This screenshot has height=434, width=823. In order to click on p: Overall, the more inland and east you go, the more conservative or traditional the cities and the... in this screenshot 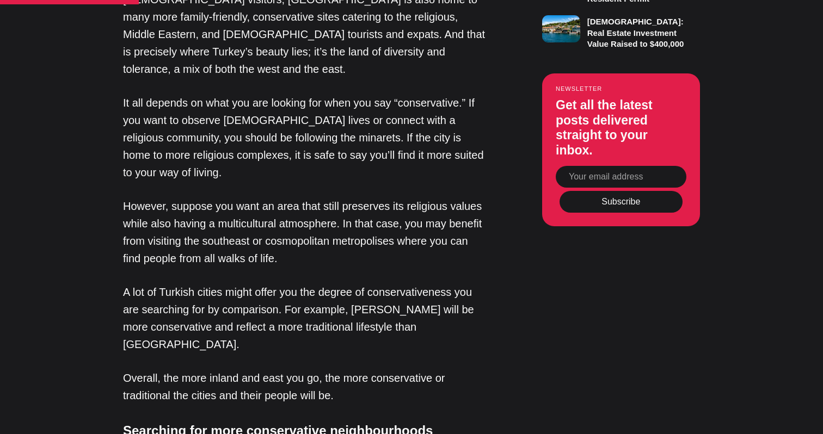, I will do `click(305, 387)`.